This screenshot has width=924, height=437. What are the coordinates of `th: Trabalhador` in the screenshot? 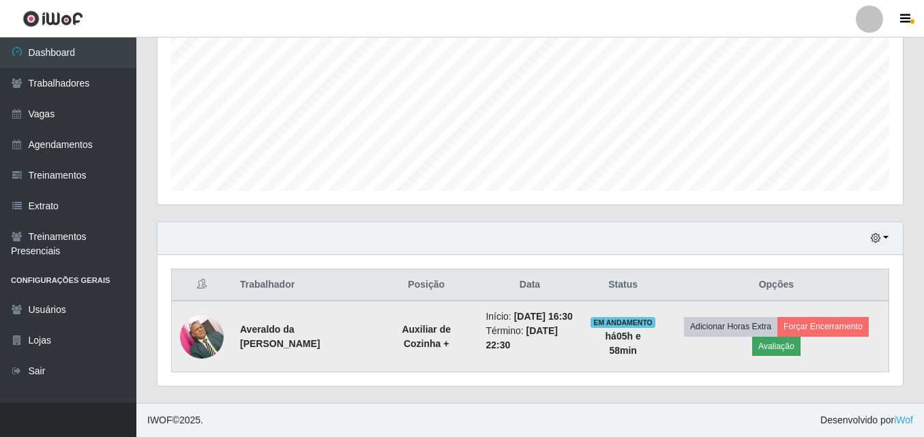 It's located at (304, 285).